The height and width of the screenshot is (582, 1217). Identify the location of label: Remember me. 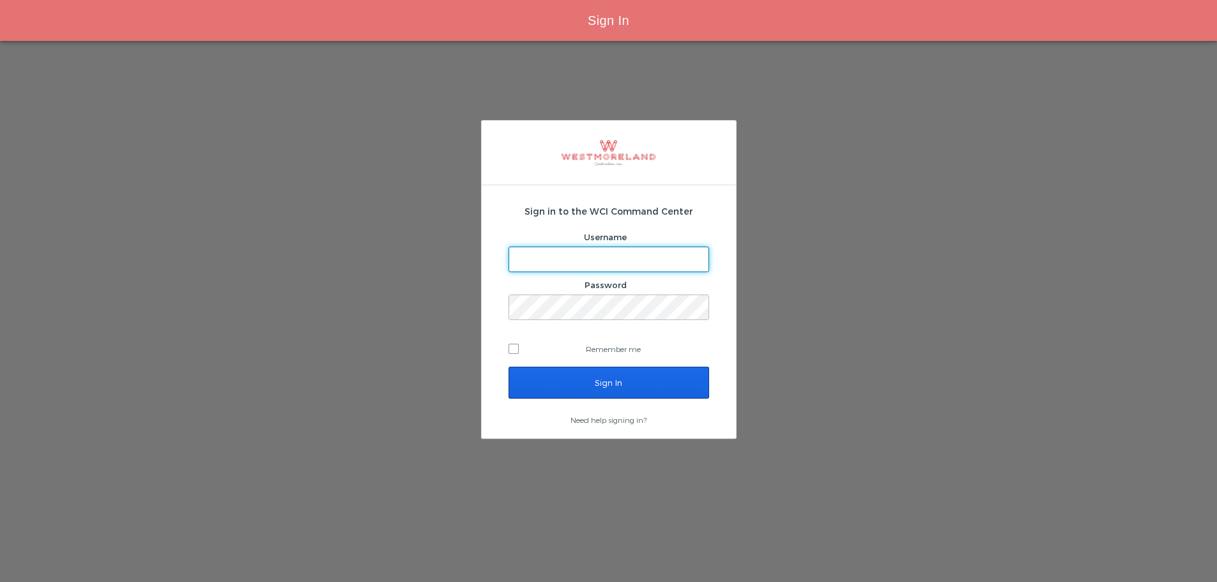
(609, 349).